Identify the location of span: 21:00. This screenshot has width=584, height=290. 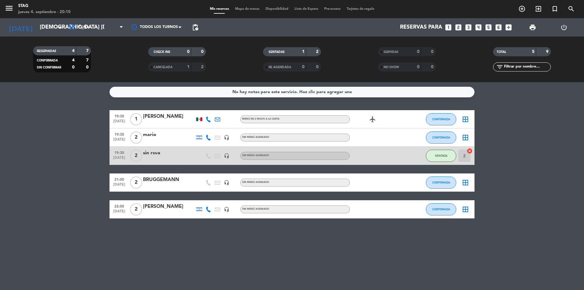
(119, 179).